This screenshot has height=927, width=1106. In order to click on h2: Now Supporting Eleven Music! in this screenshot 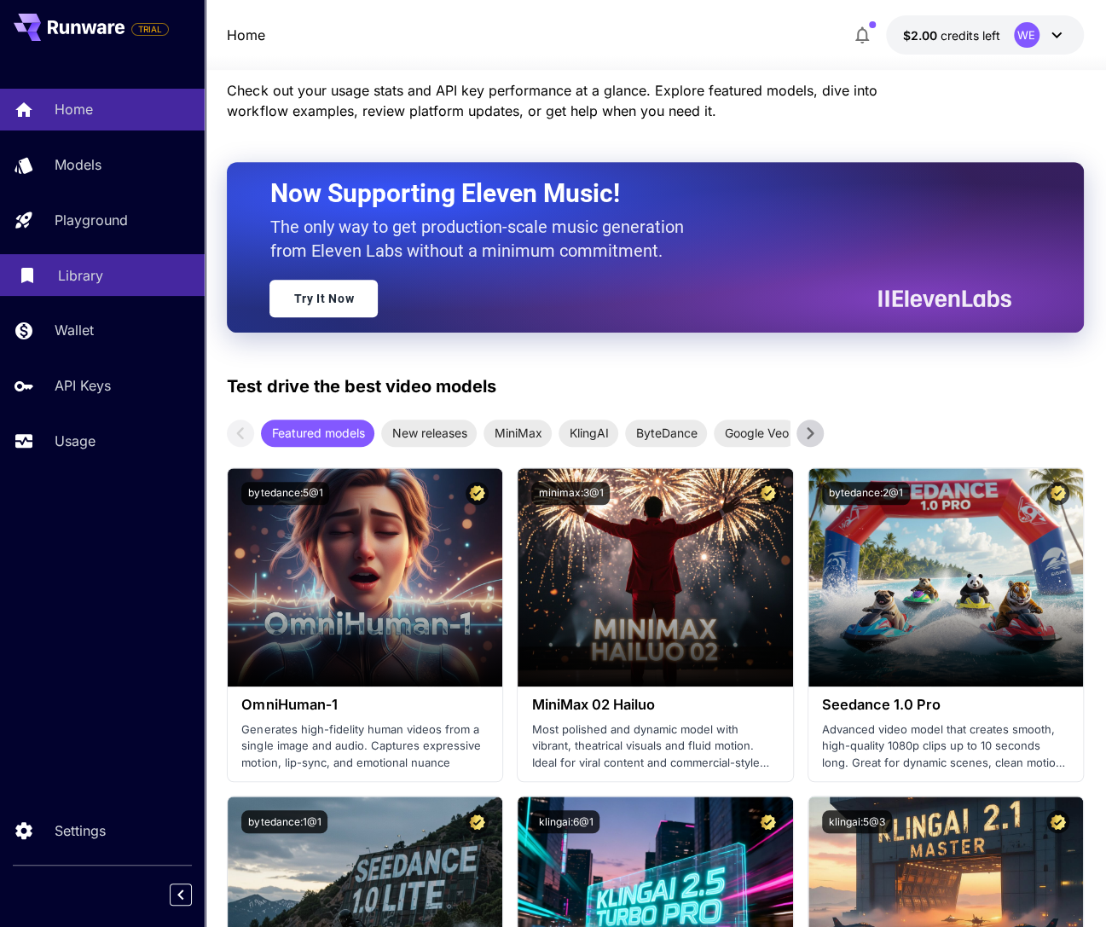, I will do `click(634, 194)`.